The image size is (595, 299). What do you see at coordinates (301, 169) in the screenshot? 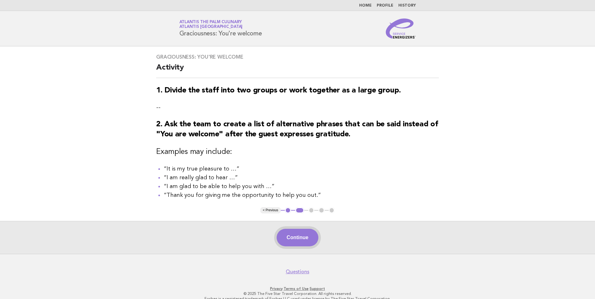
I see `li: “It is my true pleasure to …”` at bounding box center [301, 169].